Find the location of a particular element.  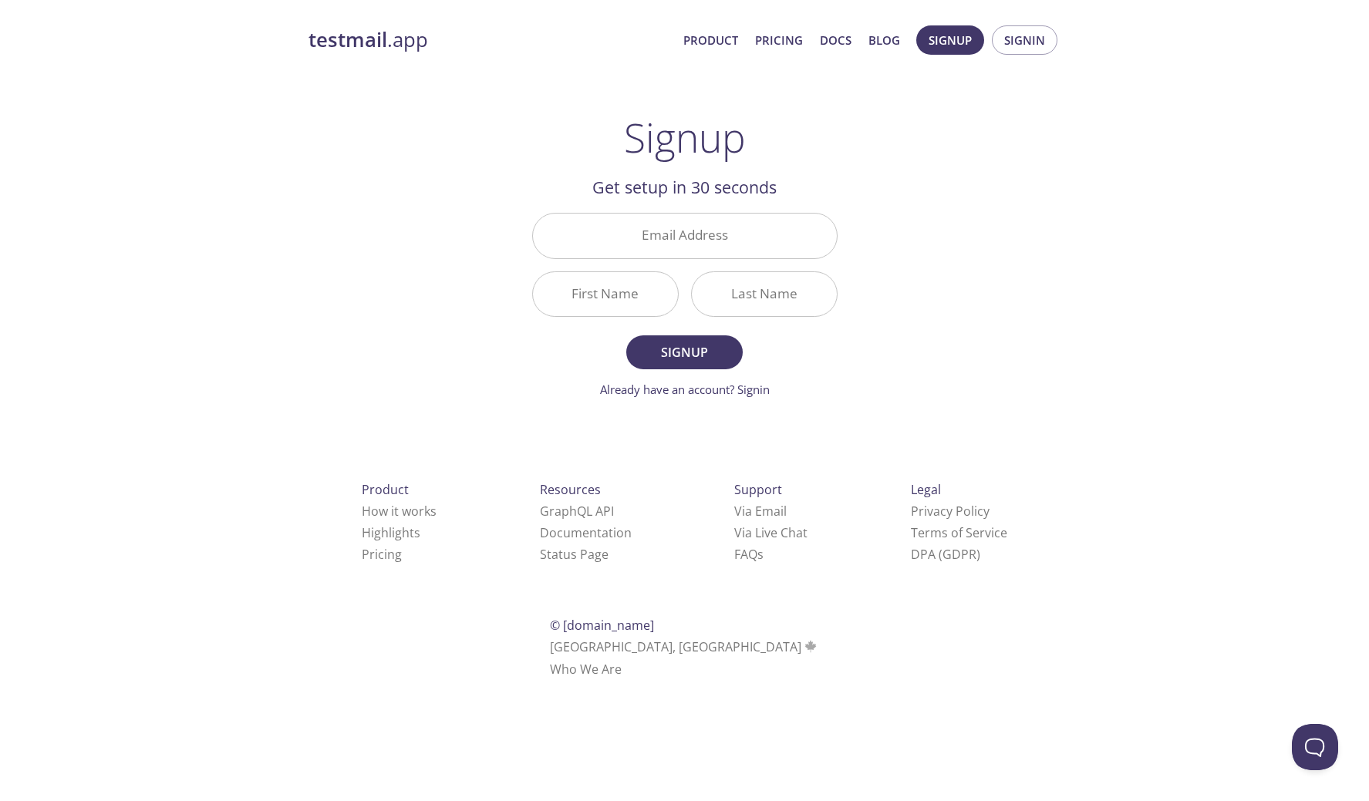

a: Via Email is located at coordinates (760, 511).